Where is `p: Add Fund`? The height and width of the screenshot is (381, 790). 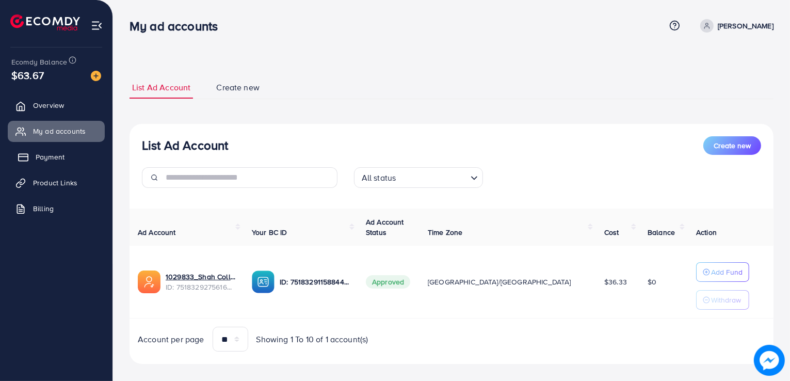
p: Add Fund is located at coordinates (727, 272).